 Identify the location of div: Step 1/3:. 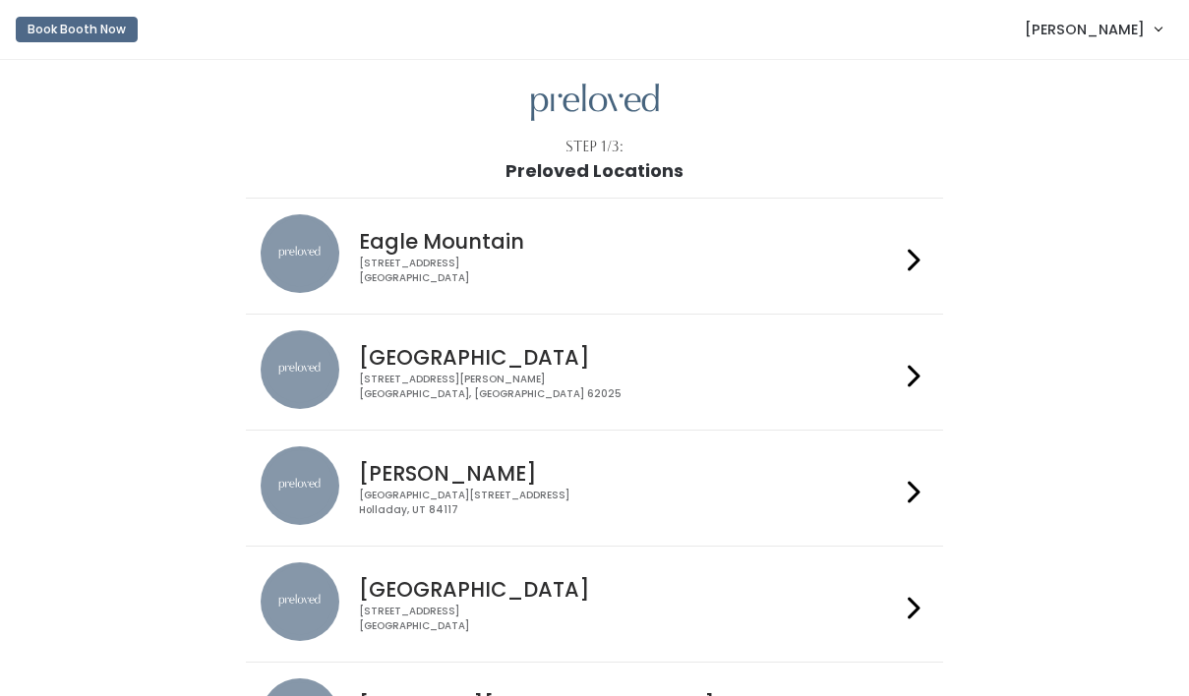
(594, 146).